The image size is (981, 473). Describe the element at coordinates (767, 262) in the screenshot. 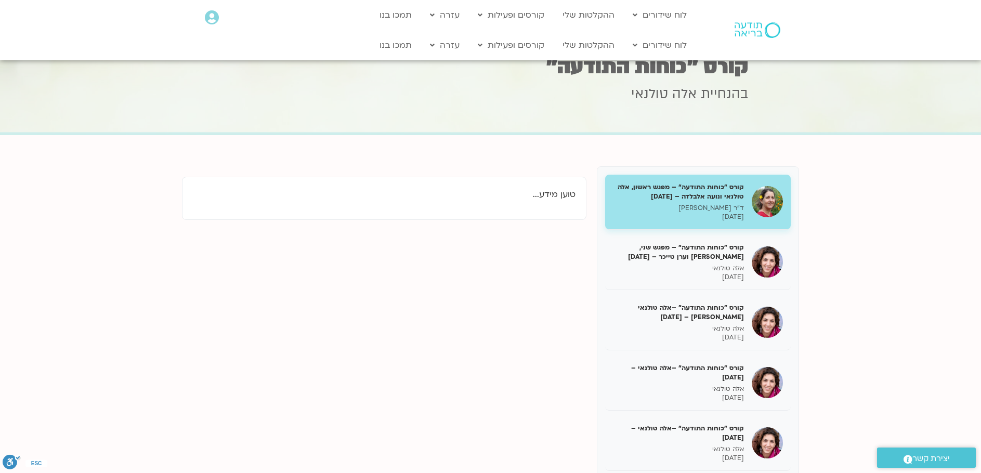

I see `img: קורס "כוחות התודעה" – מפגש שני, אלה טולנאי וערן טייכר – 20/05/25` at that location.